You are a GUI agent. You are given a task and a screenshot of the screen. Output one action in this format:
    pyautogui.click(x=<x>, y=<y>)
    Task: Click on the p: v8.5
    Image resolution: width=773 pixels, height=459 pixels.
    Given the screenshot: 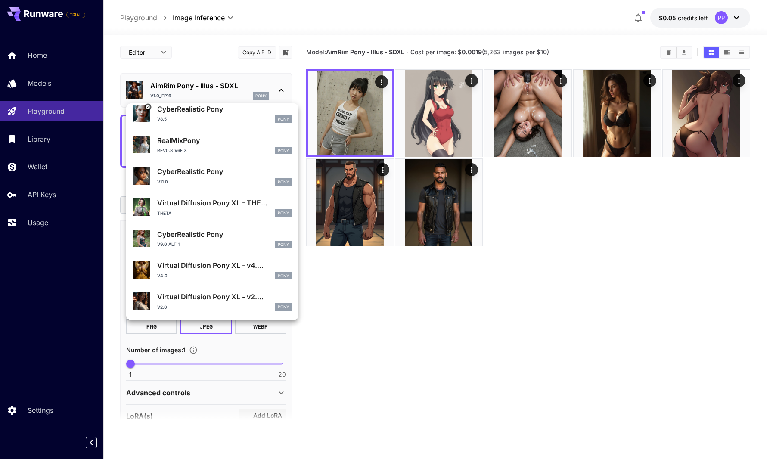 What is the action you would take?
    pyautogui.click(x=162, y=119)
    